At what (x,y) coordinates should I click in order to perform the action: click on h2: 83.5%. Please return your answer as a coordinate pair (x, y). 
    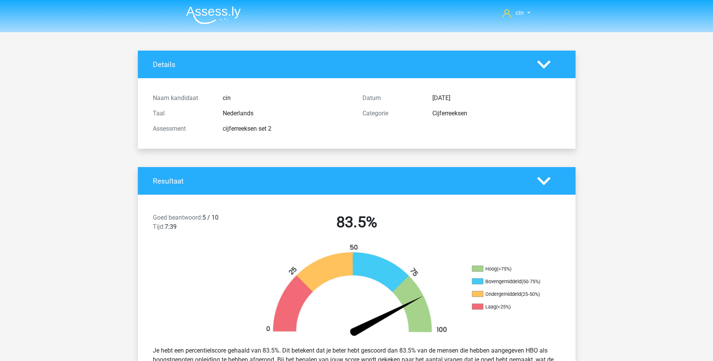
    Looking at the image, I should click on (356, 223).